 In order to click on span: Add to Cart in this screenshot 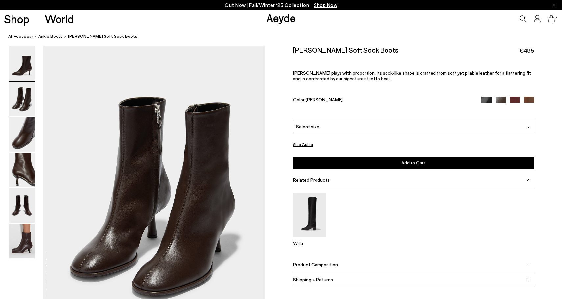, I will do `click(414, 162)`.